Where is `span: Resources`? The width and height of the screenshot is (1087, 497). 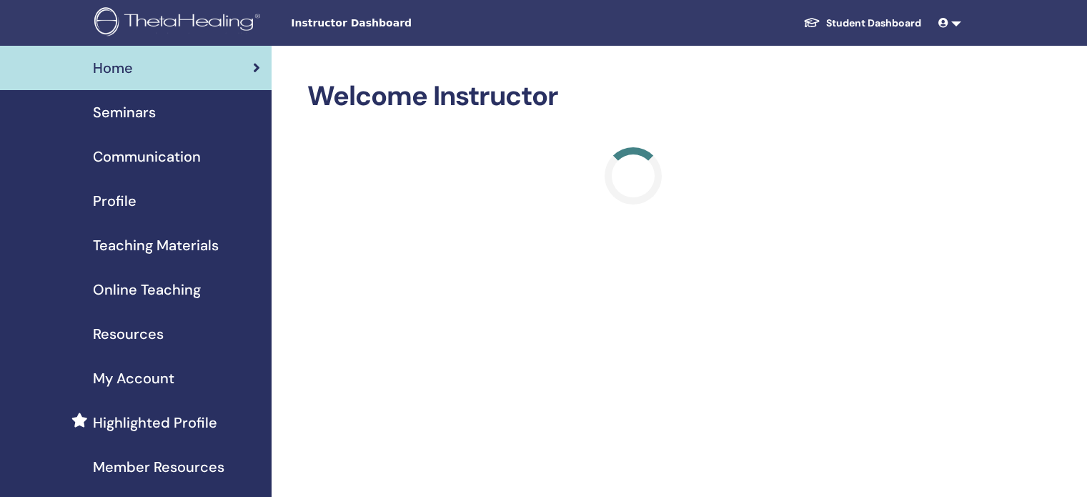
span: Resources is located at coordinates (128, 334).